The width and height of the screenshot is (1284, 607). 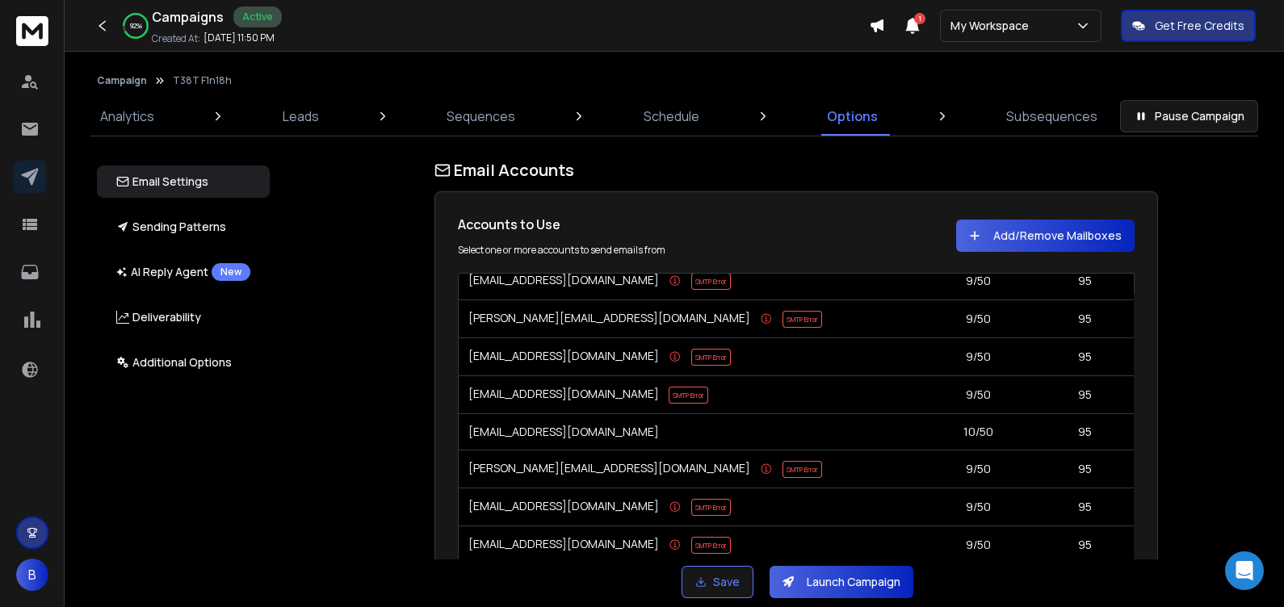 What do you see at coordinates (481, 116) in the screenshot?
I see `a: Sequences` at bounding box center [481, 116].